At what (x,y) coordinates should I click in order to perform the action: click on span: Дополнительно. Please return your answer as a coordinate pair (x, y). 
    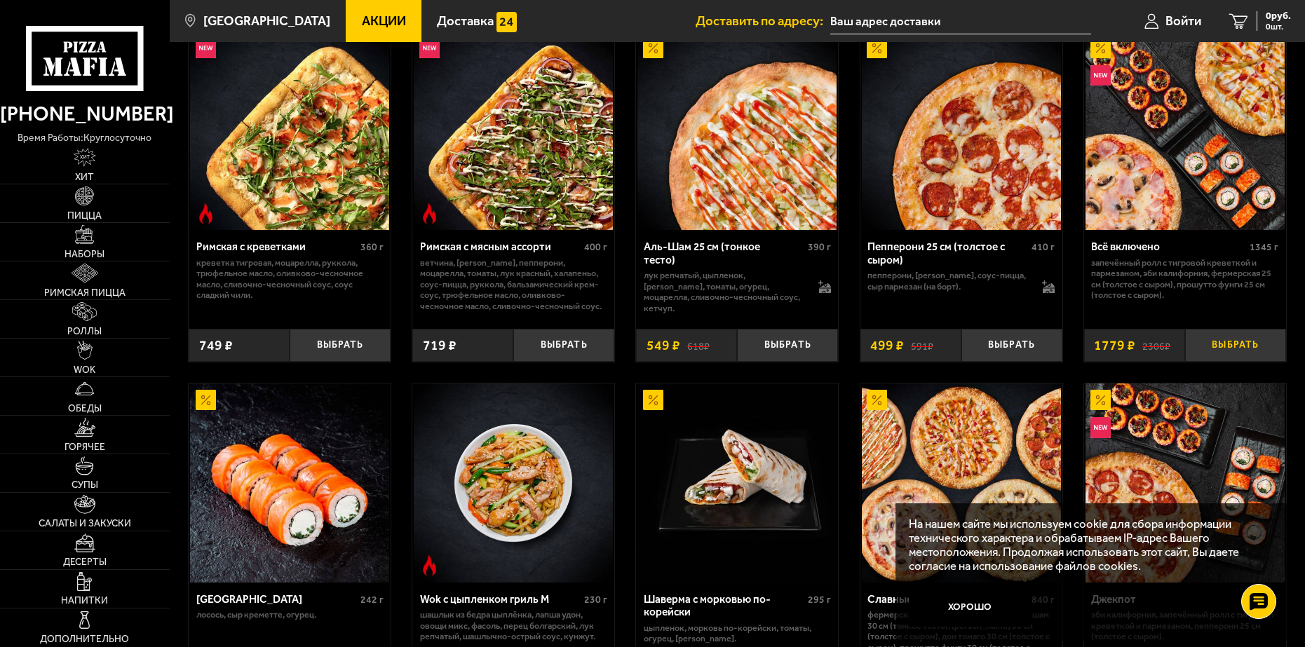
    Looking at the image, I should click on (84, 639).